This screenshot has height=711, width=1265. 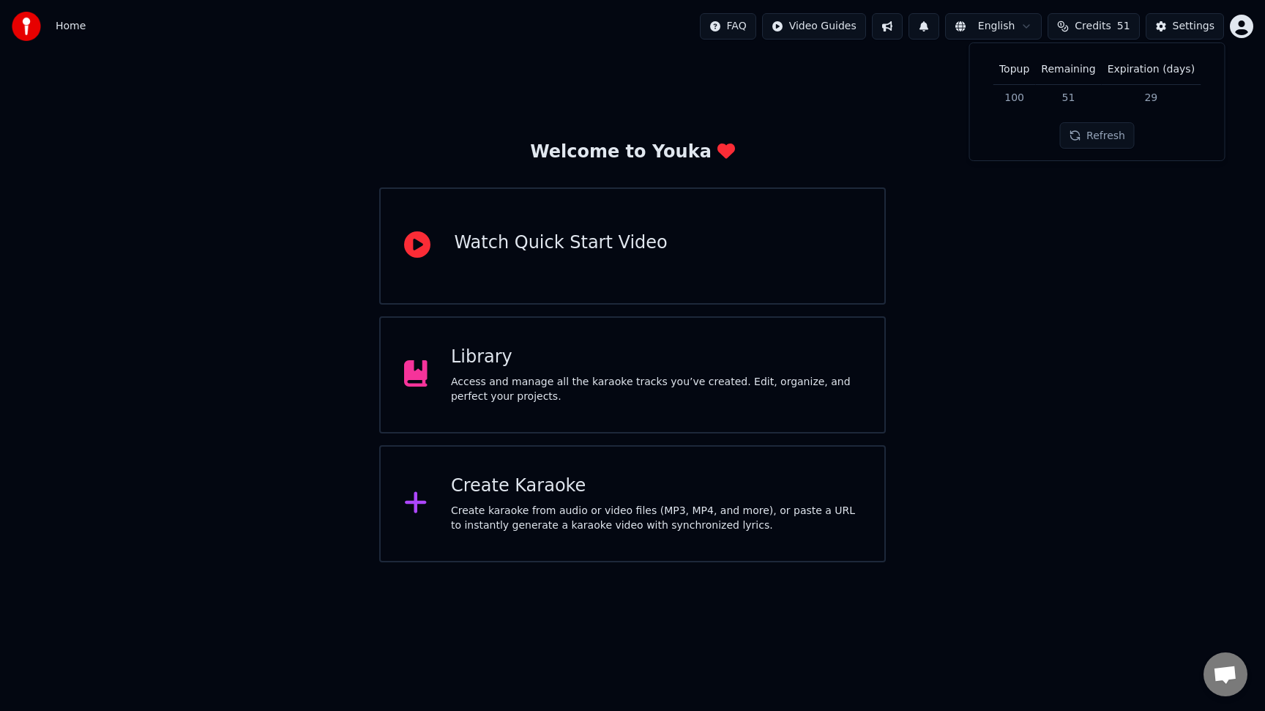 What do you see at coordinates (1014, 70) in the screenshot?
I see `th: Topup` at bounding box center [1014, 70].